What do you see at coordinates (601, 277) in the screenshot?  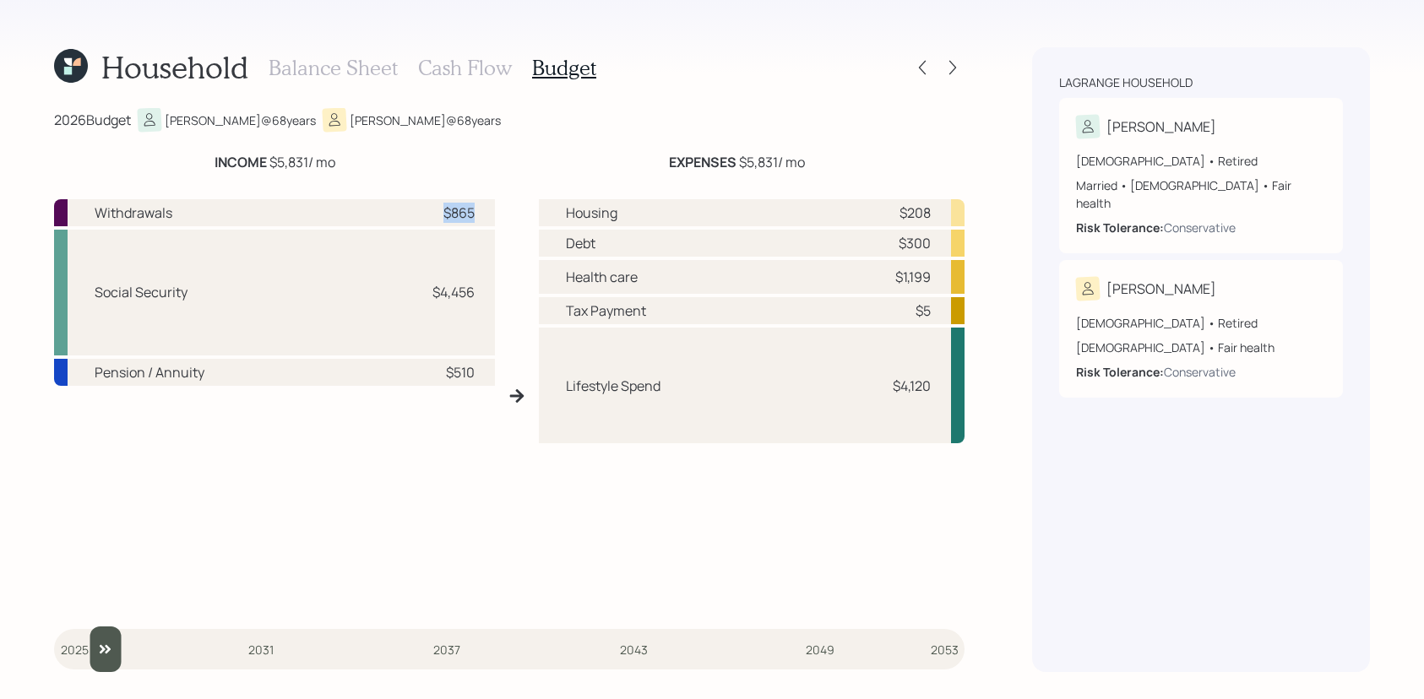 I see `div: Health care` at bounding box center [601, 277].